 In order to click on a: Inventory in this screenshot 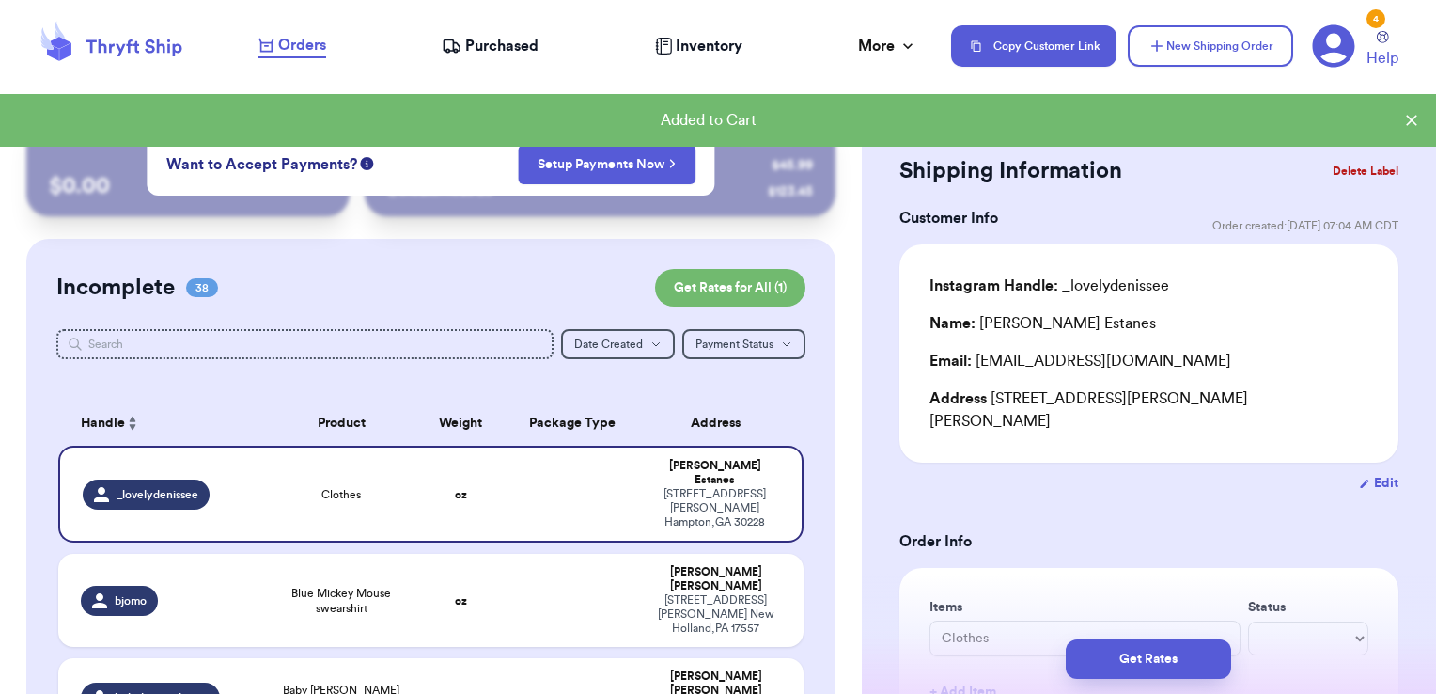, I will do `click(698, 46)`.